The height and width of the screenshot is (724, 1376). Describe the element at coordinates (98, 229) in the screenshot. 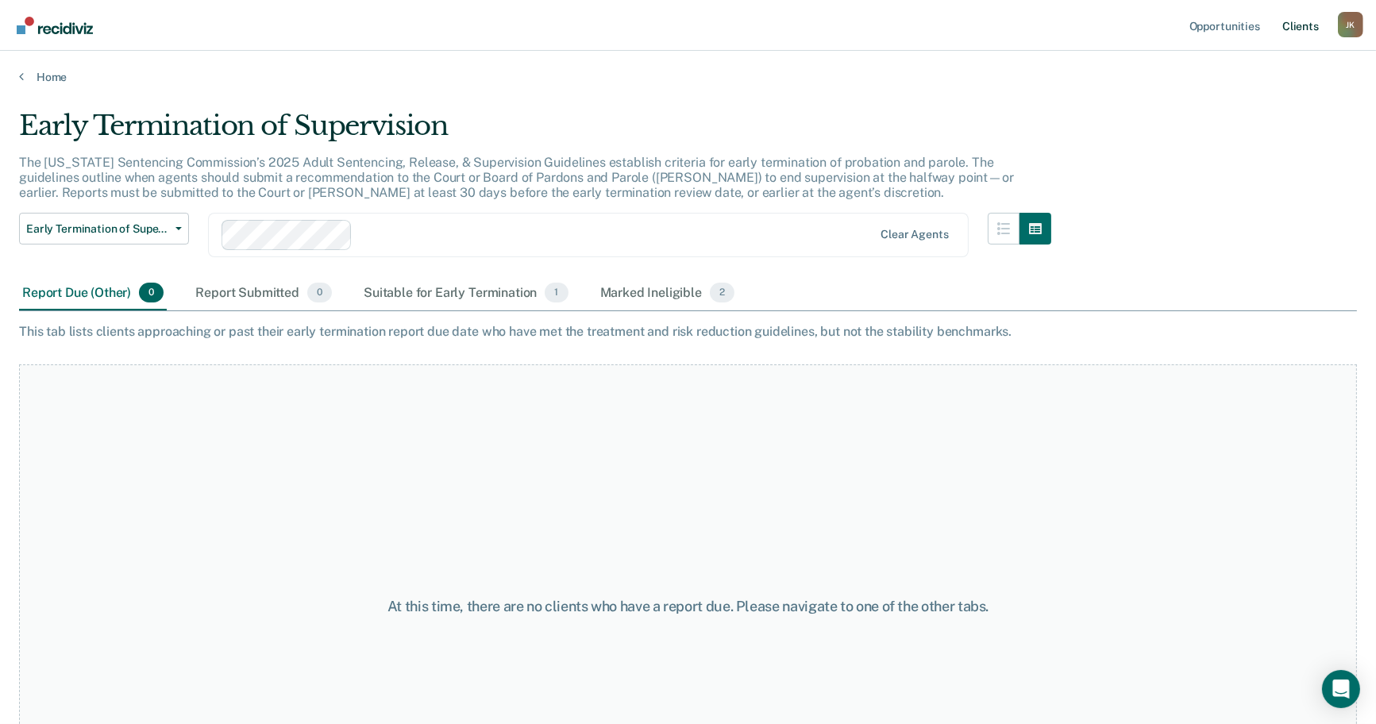

I see `span: Early Termination of Supervision` at that location.